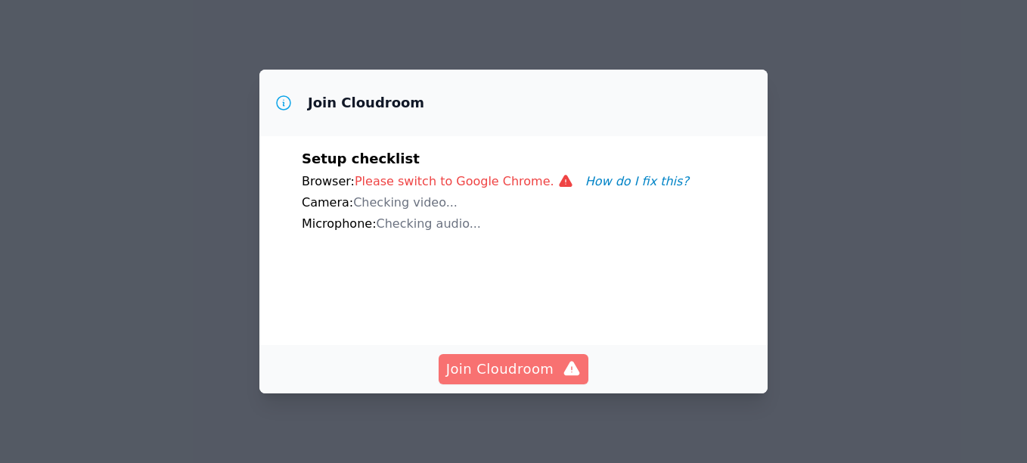 The height and width of the screenshot is (463, 1027). Describe the element at coordinates (637, 181) in the screenshot. I see `button: How do I fix this?` at that location.